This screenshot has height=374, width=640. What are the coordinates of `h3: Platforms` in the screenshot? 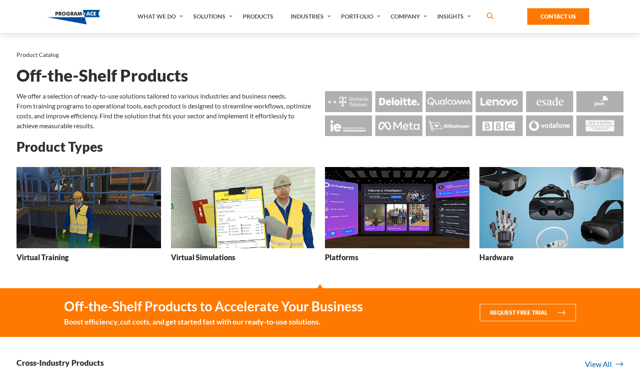 It's located at (341, 258).